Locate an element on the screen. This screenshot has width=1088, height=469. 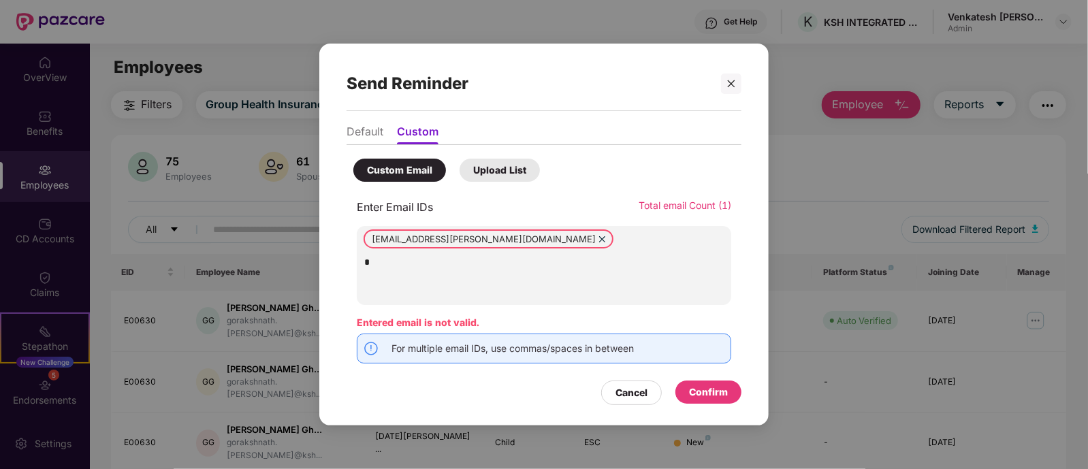
img: svg+xml;base64,PHN2ZyB3aWR0aD0iMjAiIGhlaWdodD0iMjAiIHZpZXdCb3g9IjAgMCAyMCAyMCIgZmlsbD0ibm9uZSIgeG... is located at coordinates (371, 349).